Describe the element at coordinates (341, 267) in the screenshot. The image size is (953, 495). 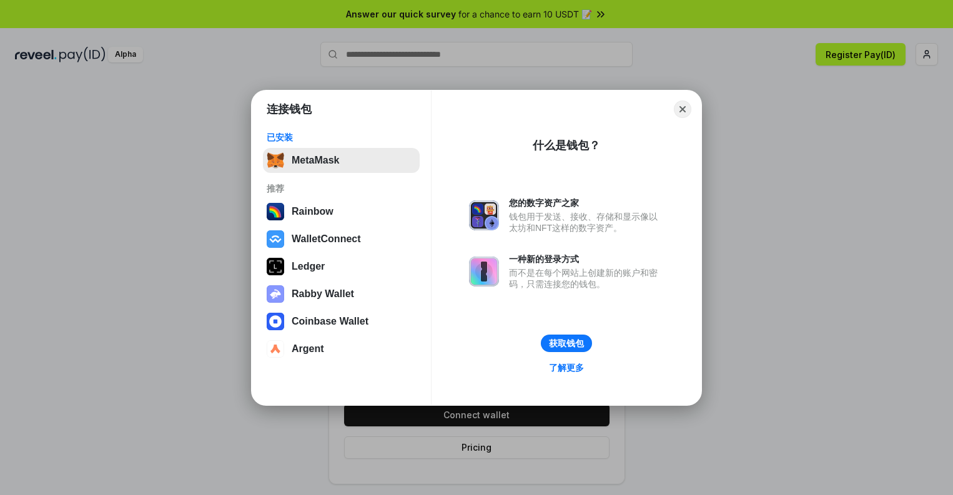
I see `button: Ledger` at that location.